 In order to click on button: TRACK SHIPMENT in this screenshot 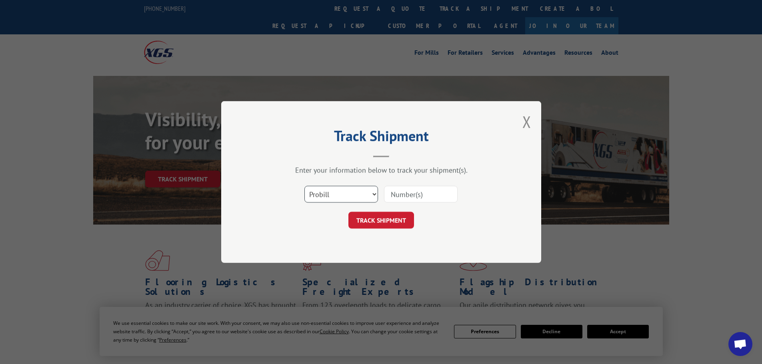, I will do `click(381, 220)`.